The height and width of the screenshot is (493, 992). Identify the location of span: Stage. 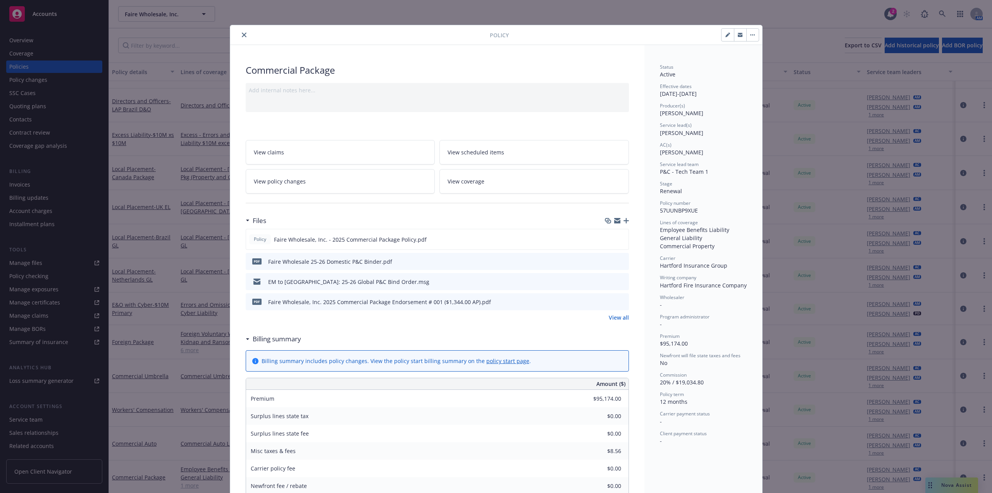
(666, 183).